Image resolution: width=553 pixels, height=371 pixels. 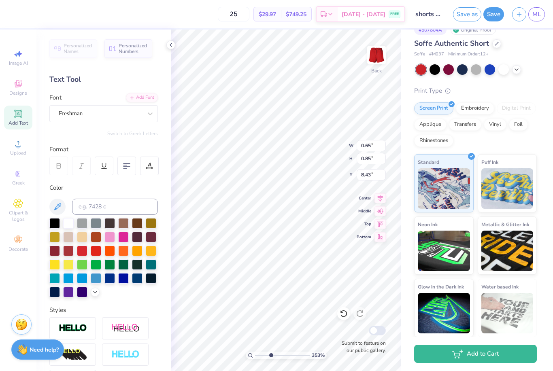 What do you see at coordinates (18, 63) in the screenshot?
I see `span: Image AI` at bounding box center [18, 63].